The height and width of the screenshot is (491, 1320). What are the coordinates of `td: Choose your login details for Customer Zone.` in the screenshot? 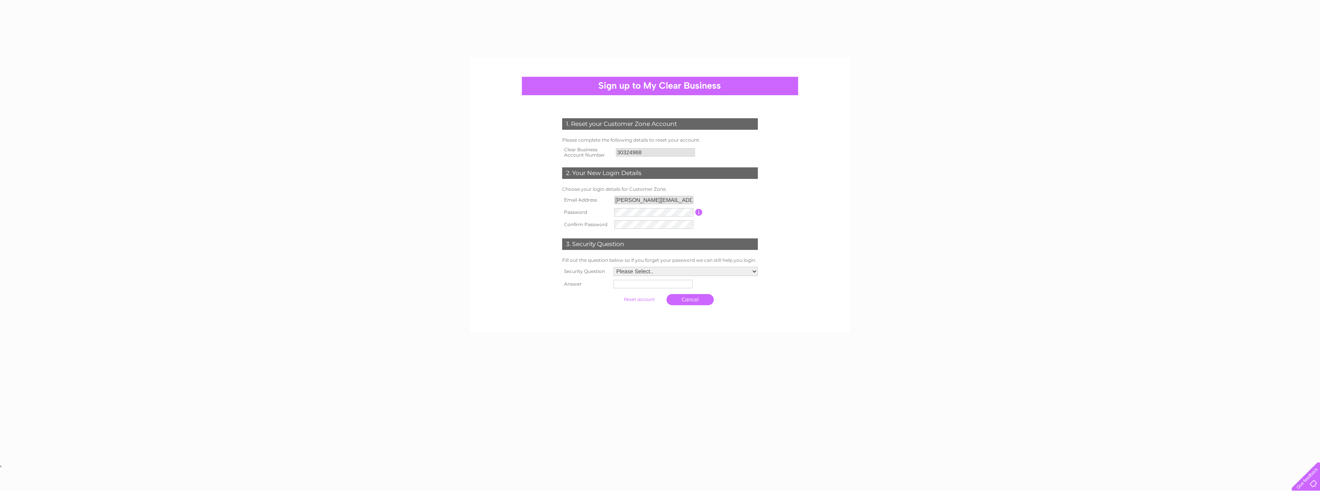 It's located at (660, 189).